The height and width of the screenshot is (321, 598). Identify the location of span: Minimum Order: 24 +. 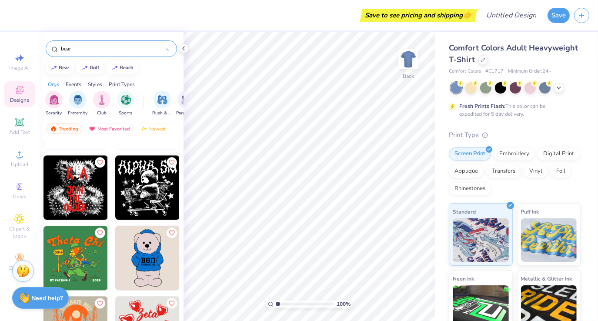
(529, 71).